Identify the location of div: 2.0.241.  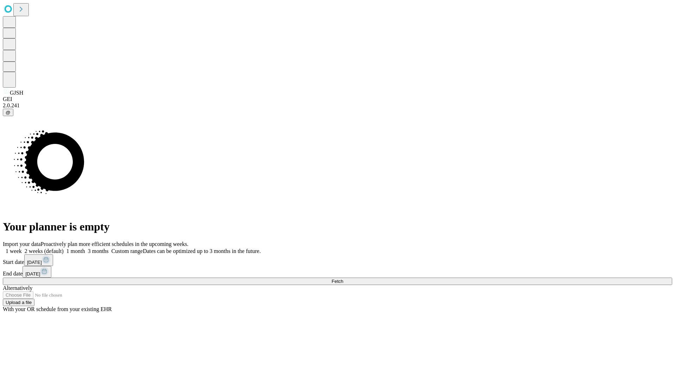
(337, 105).